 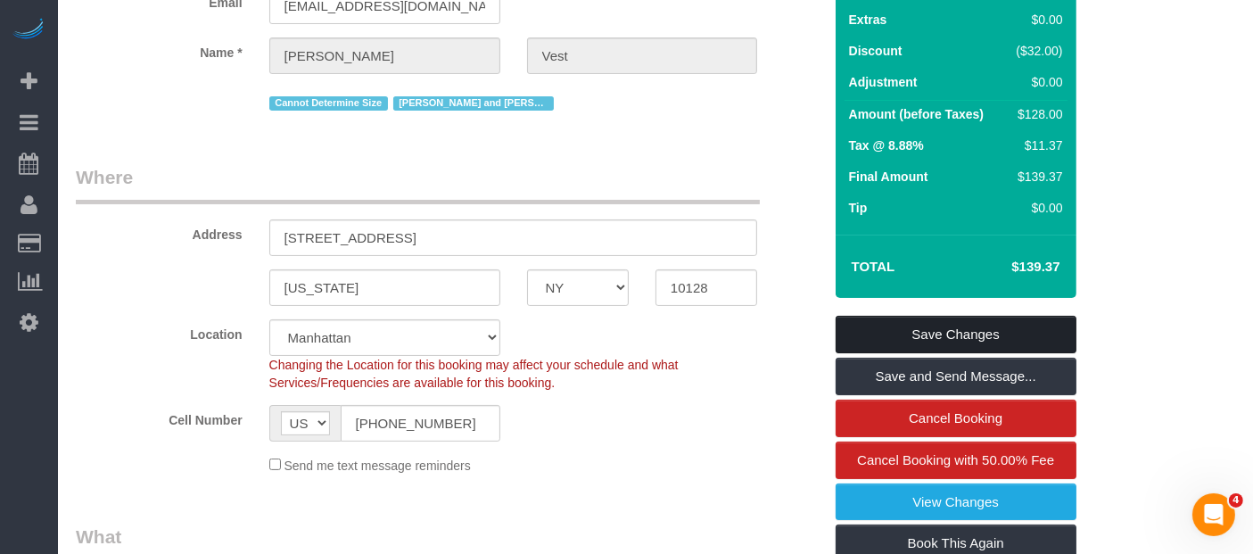 I want to click on label: Discount, so click(x=876, y=51).